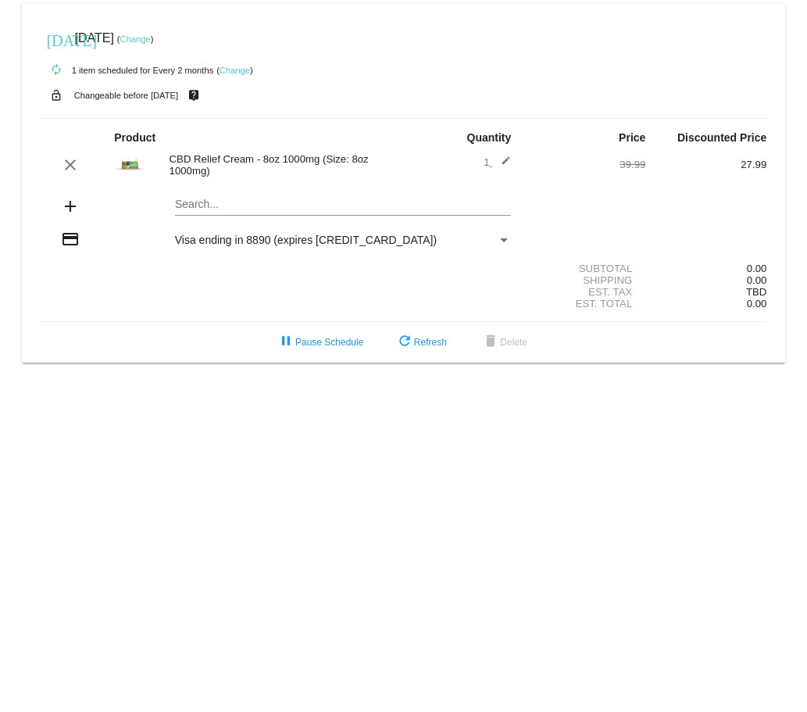 The width and height of the screenshot is (807, 712). I want to click on div: CBD Relief Cream - 8oz 1000mg (Size: 8oz 1000mg), so click(283, 165).